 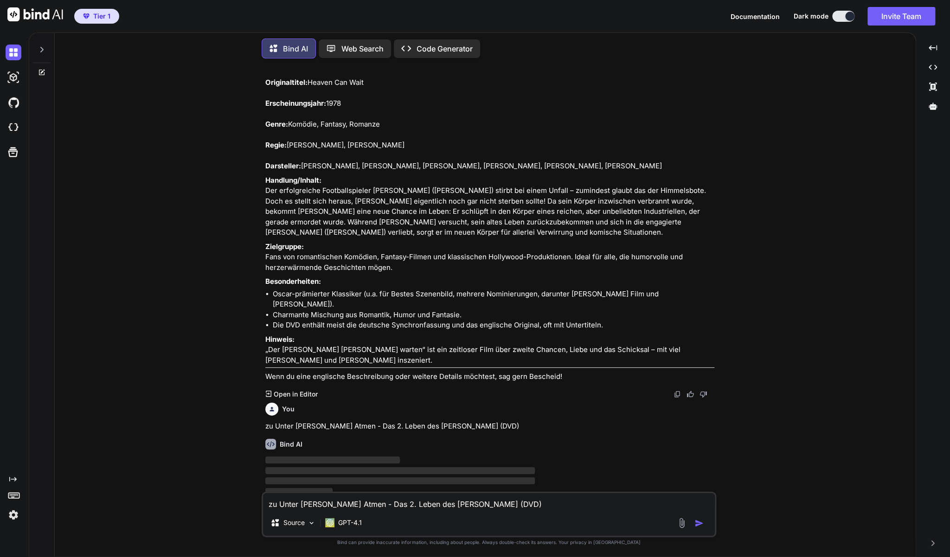 I want to click on strong: Handlung/Inhalt:, so click(x=293, y=180).